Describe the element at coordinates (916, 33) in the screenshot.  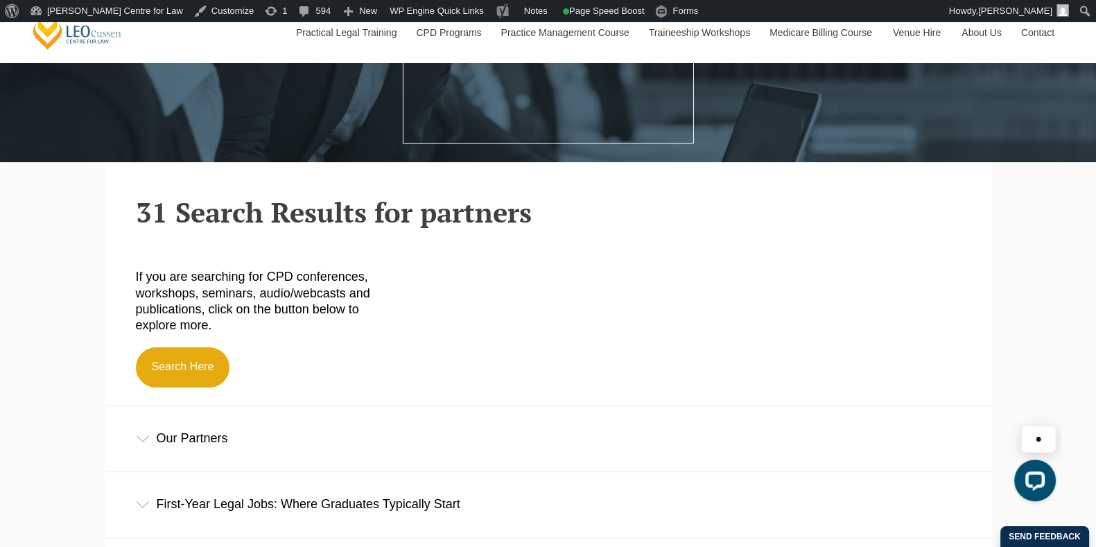
I see `a: Venue Hire` at that location.